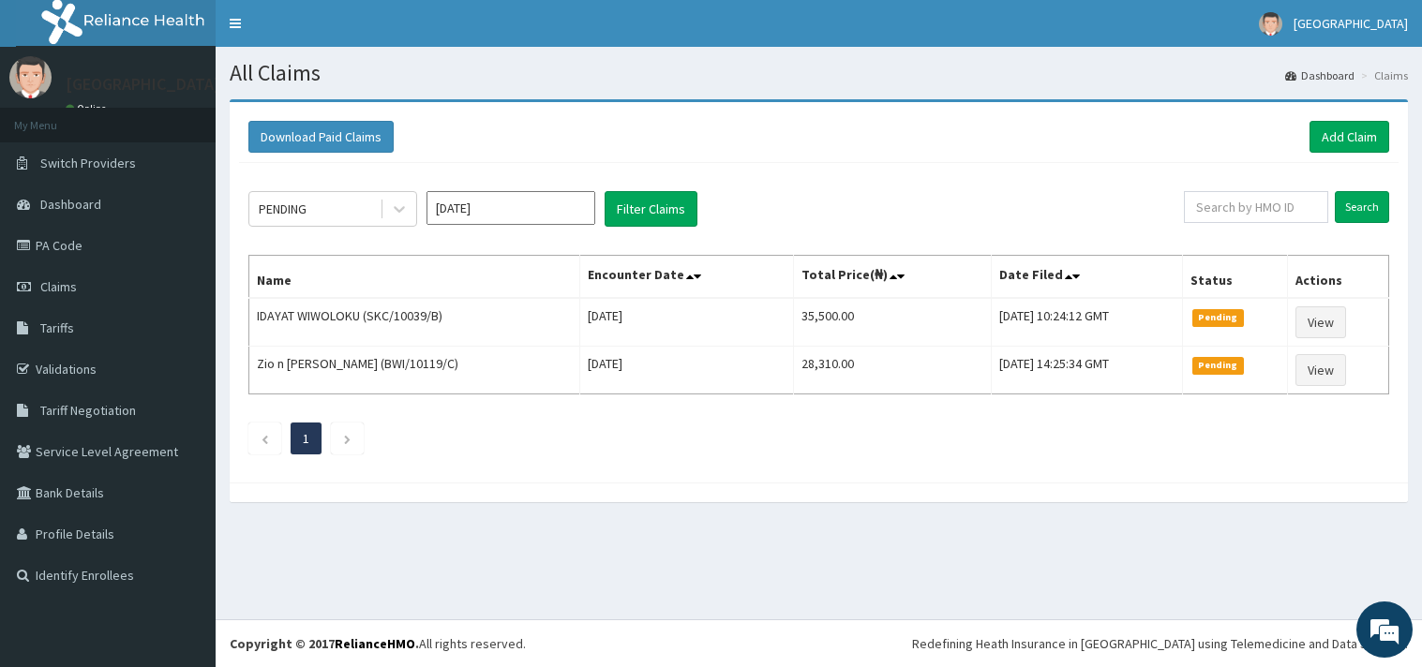 This screenshot has width=1422, height=667. What do you see at coordinates (88, 163) in the screenshot?
I see `span: Switch Providers` at bounding box center [88, 163].